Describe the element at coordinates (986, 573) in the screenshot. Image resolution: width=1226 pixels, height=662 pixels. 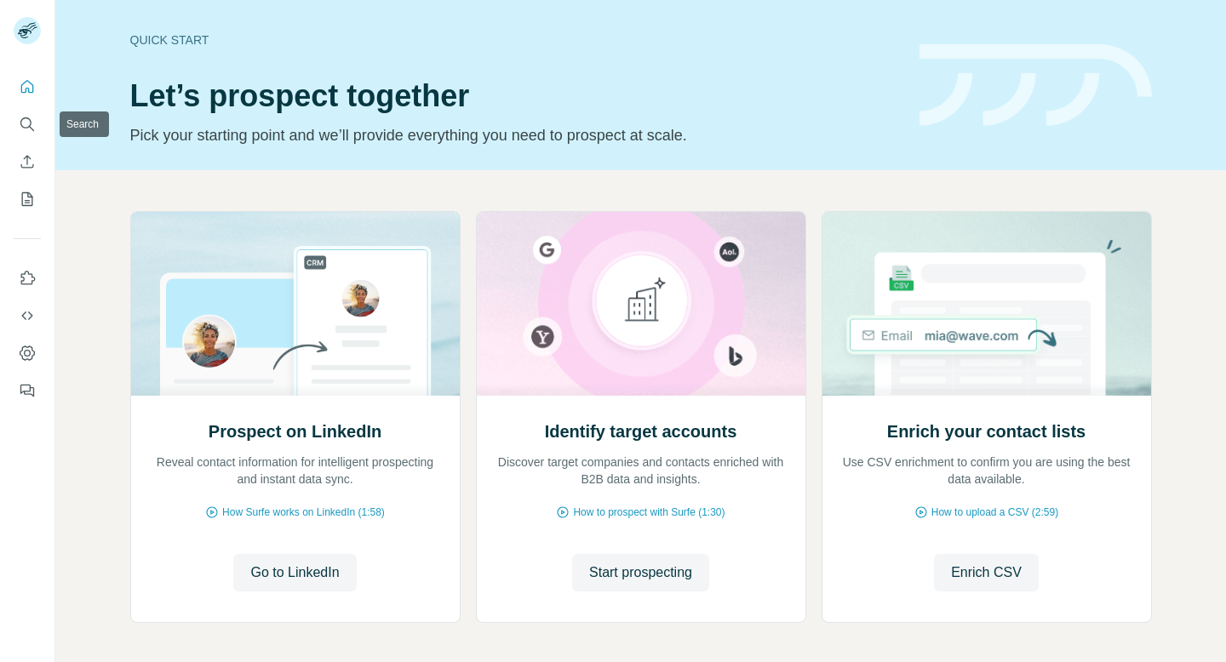
I see `span: Enrich CSV` at that location.